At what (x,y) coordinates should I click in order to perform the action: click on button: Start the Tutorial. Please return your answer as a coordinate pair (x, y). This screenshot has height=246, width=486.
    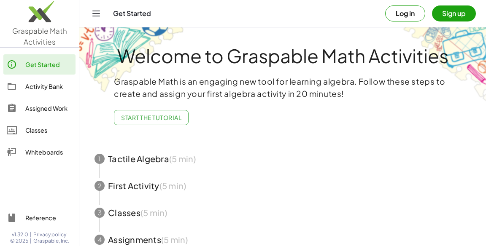
    Looking at the image, I should click on (151, 118).